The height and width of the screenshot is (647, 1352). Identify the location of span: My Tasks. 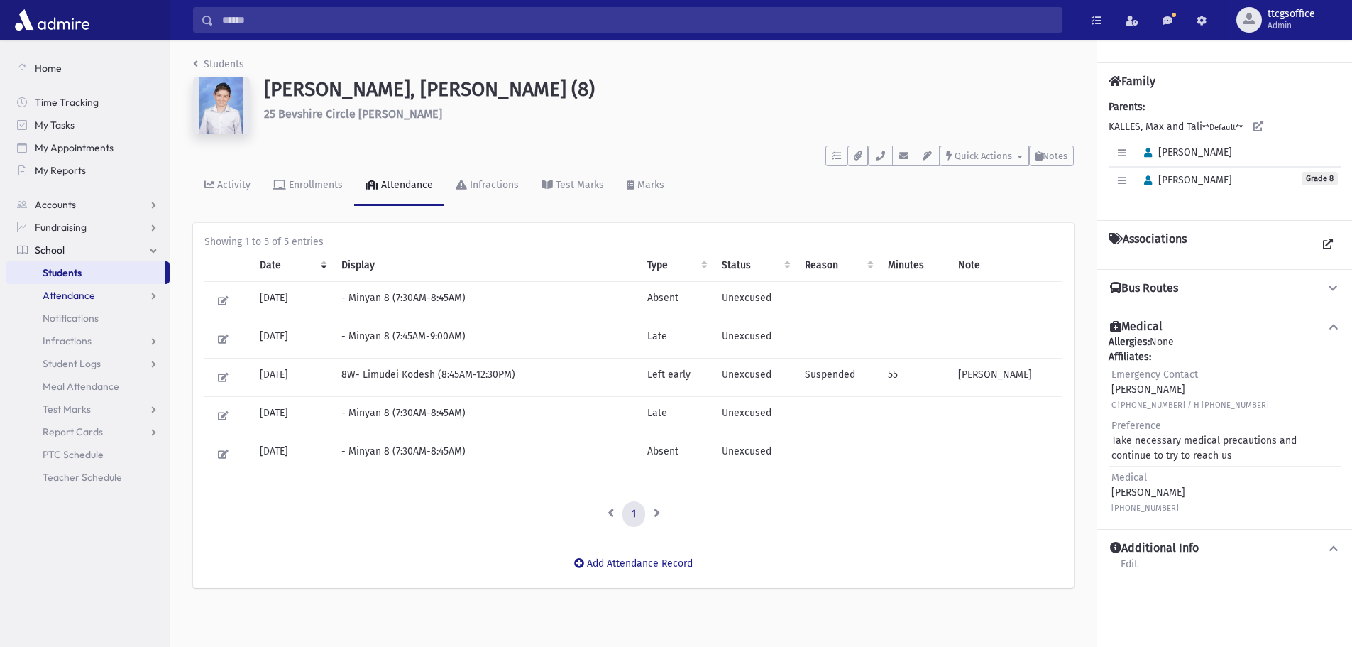
(55, 125).